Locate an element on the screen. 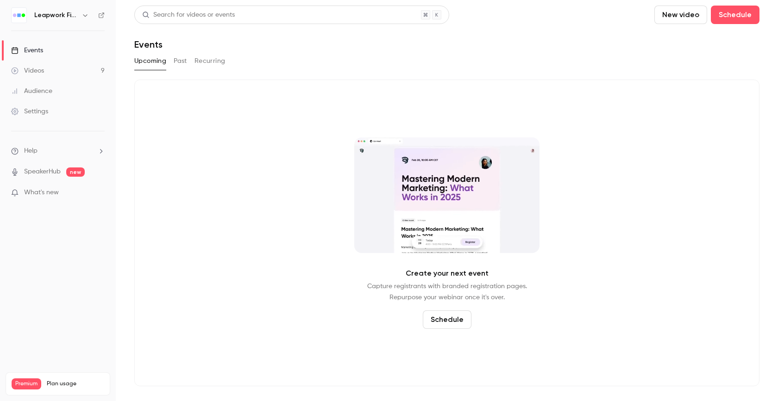 The image size is (778, 401). img: Leapwork Field is located at coordinates (19, 15).